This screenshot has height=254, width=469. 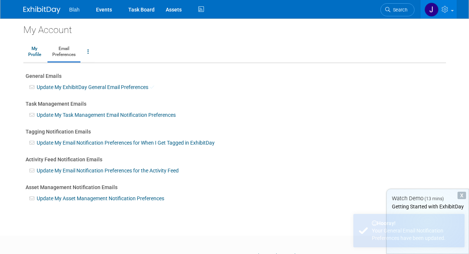 I want to click on a: EmailPreferences, so click(x=64, y=52).